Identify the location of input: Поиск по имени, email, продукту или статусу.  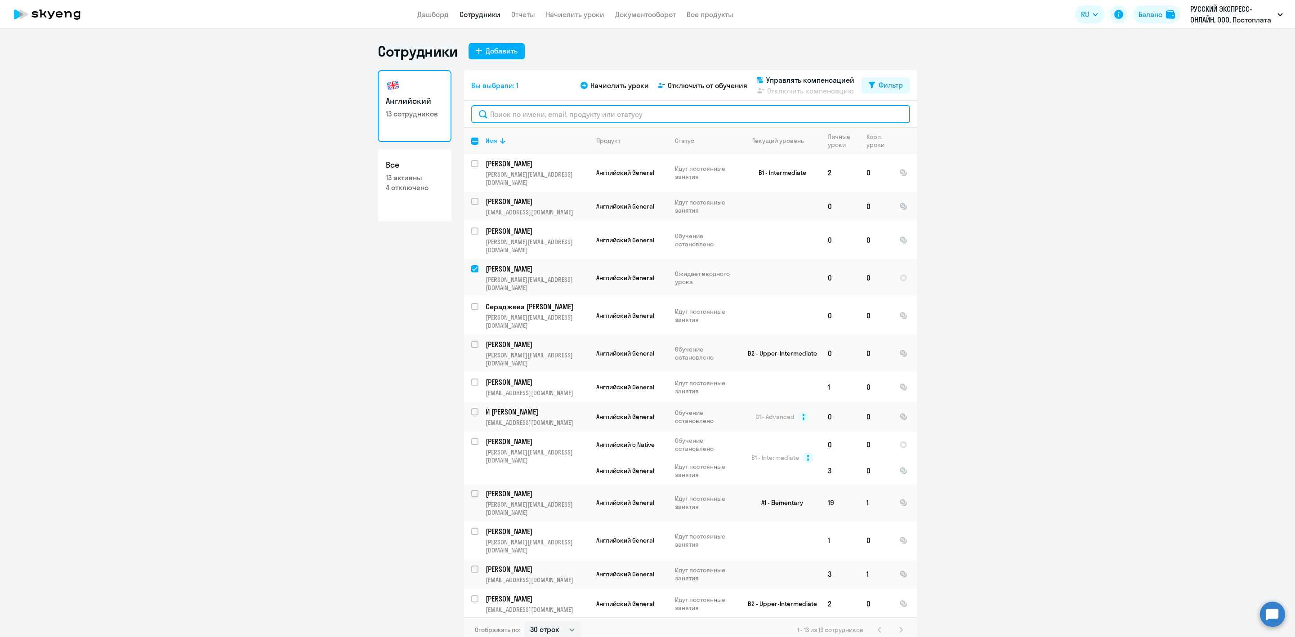
(691, 114).